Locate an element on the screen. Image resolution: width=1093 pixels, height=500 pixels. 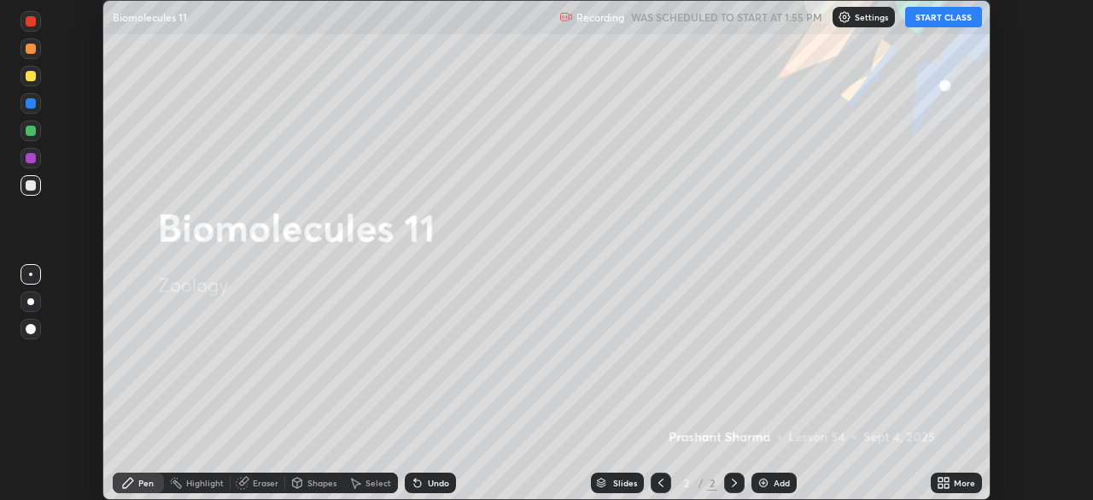
div: More is located at coordinates (964, 483).